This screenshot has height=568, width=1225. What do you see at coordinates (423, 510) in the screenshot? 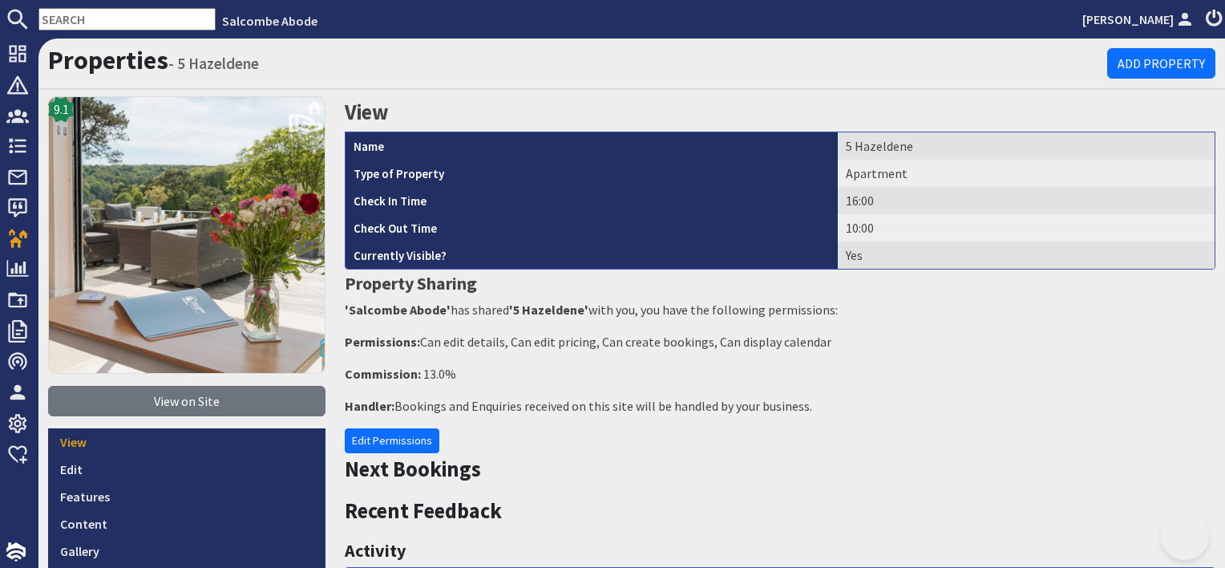
I see `a: Recent Feedback` at bounding box center [423, 510].